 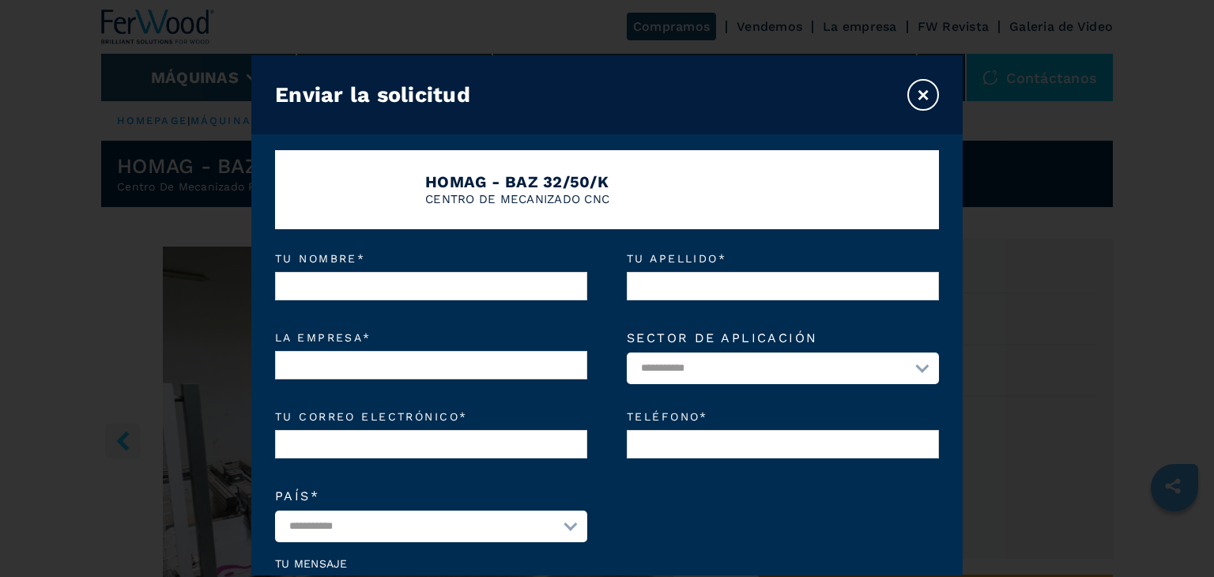 What do you see at coordinates (782, 258) in the screenshot?
I see `em: Tu apellido` at bounding box center [782, 258].